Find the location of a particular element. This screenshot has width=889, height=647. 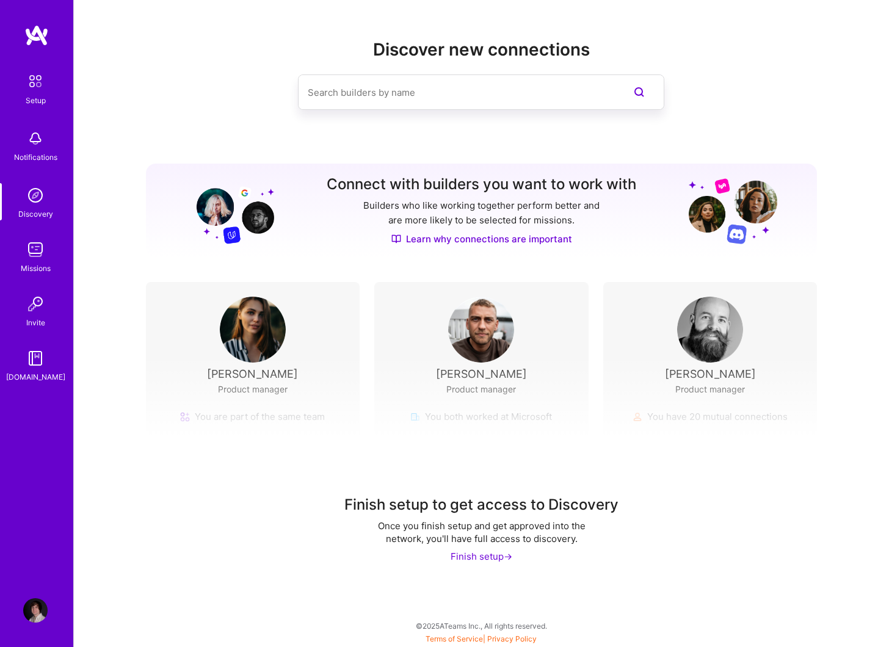

div: © 2025 ATeams Inc., All rights reserved. is located at coordinates (481, 626).